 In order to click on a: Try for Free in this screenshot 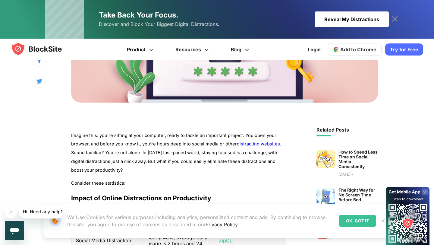, I will do `click(404, 49)`.